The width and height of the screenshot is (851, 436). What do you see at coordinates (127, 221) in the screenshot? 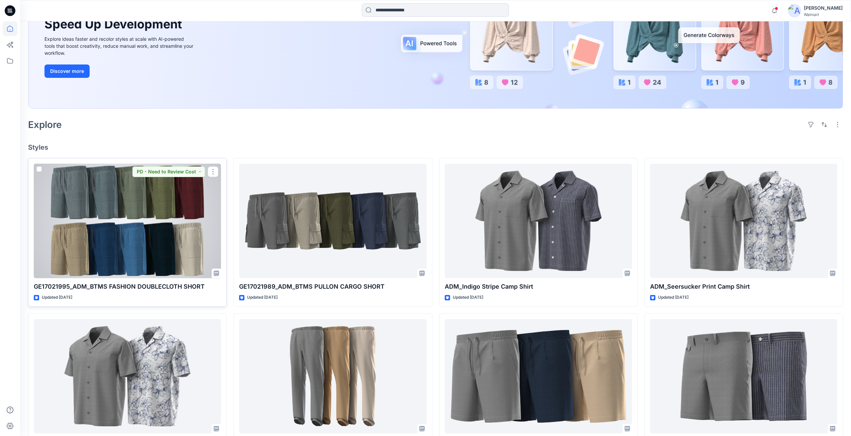
I see `a: GE17021995_ADM_BTMS FASHION DOUBLECLOTH SHORT` at bounding box center [127, 221].